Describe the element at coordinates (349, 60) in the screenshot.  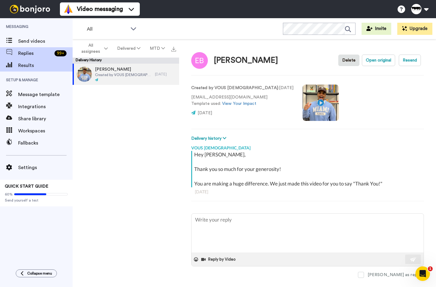
I see `button: Delete` at that location.